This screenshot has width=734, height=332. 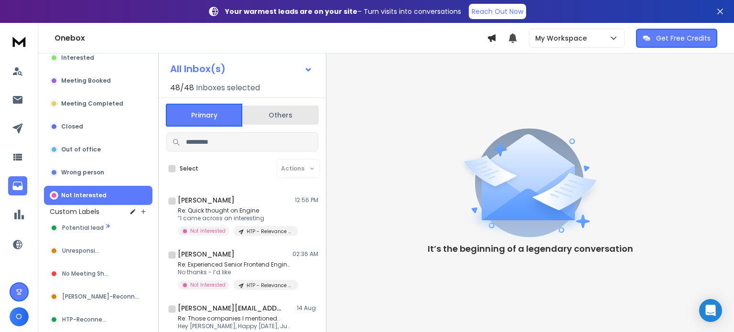 What do you see at coordinates (269, 285) in the screenshot?
I see `p: HTP - Relevance based copy- OpenAI` at bounding box center [269, 285].